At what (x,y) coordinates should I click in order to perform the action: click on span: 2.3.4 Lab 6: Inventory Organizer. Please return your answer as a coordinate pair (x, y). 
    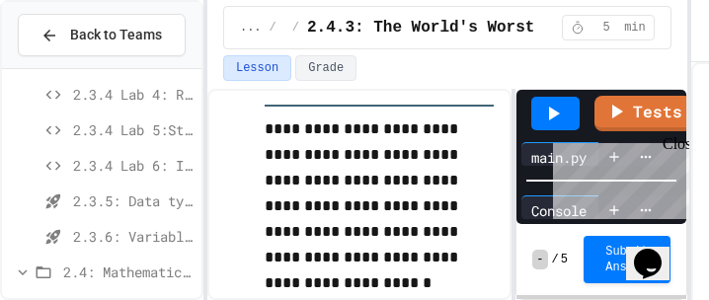
    Looking at the image, I should click on (133, 165).